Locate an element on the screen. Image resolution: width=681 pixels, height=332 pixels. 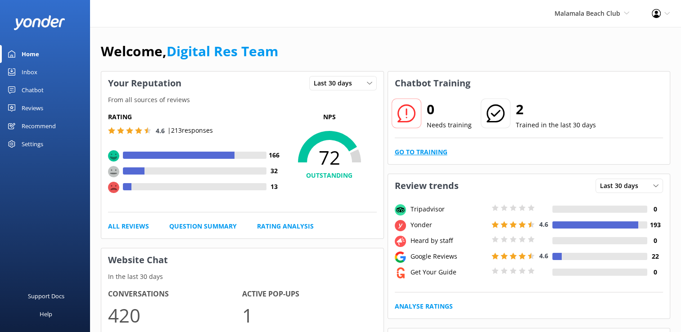
h4: 32 is located at coordinates (274, 171).